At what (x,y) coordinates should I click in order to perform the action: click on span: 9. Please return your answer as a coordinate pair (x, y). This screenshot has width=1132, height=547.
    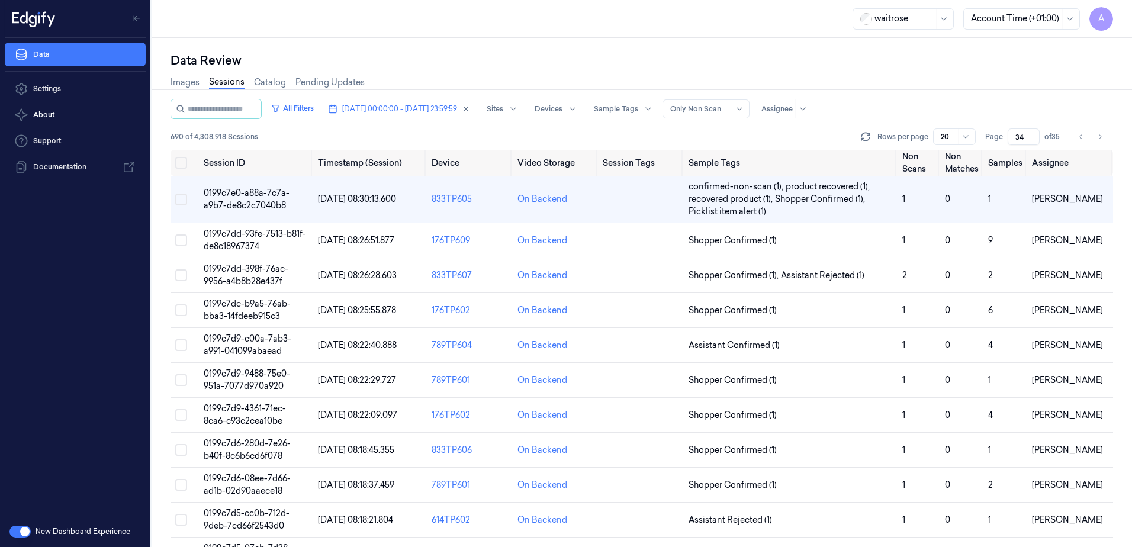
    Looking at the image, I should click on (991, 240).